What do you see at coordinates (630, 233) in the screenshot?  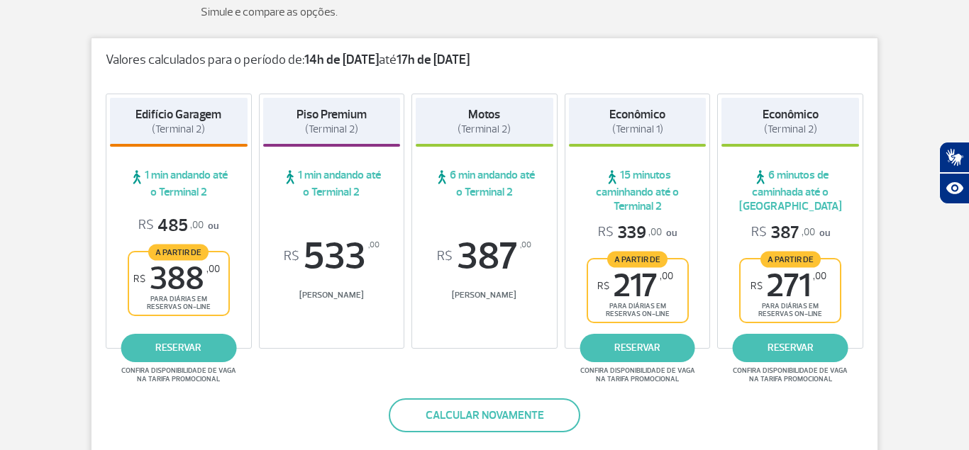 I see `span: 339` at bounding box center [630, 233].